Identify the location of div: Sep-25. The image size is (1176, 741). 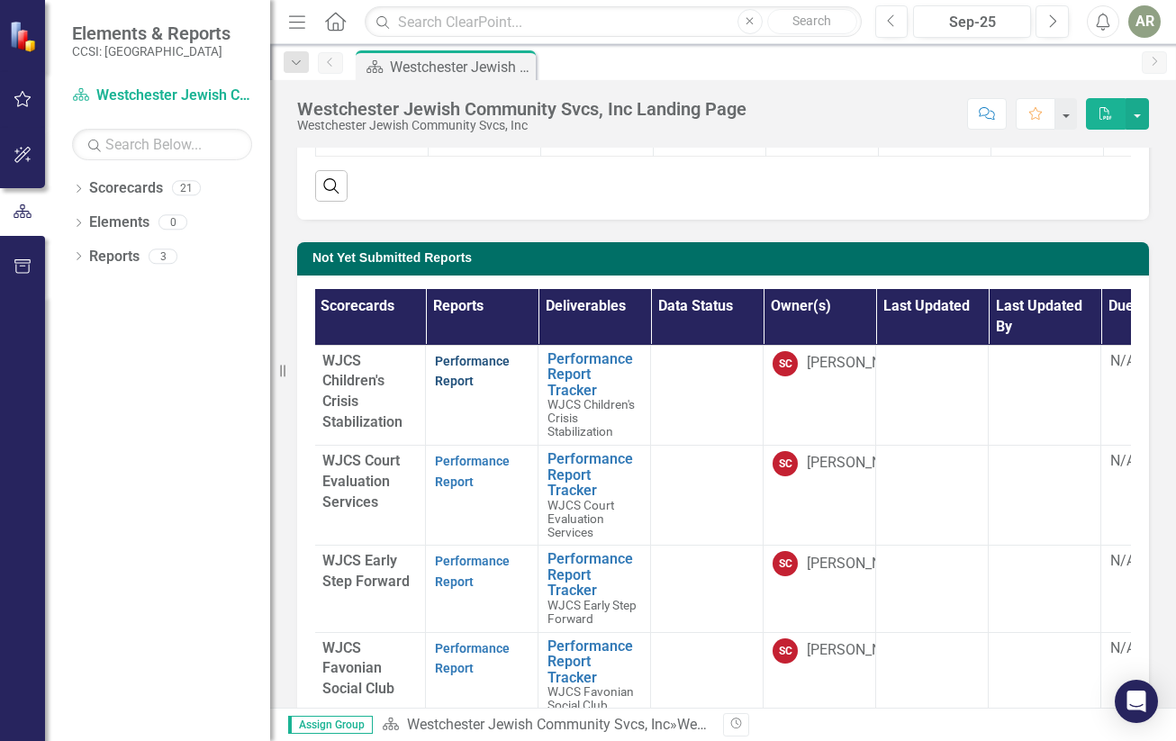
(971, 23).